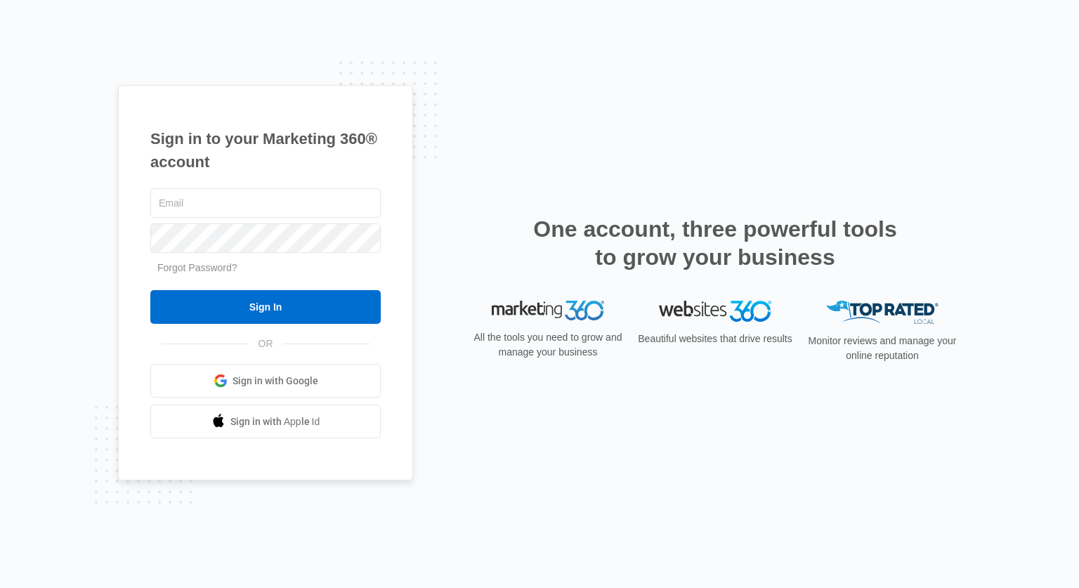 This screenshot has width=1079, height=588. Describe the element at coordinates (715, 311) in the screenshot. I see `img: Websites 360` at that location.